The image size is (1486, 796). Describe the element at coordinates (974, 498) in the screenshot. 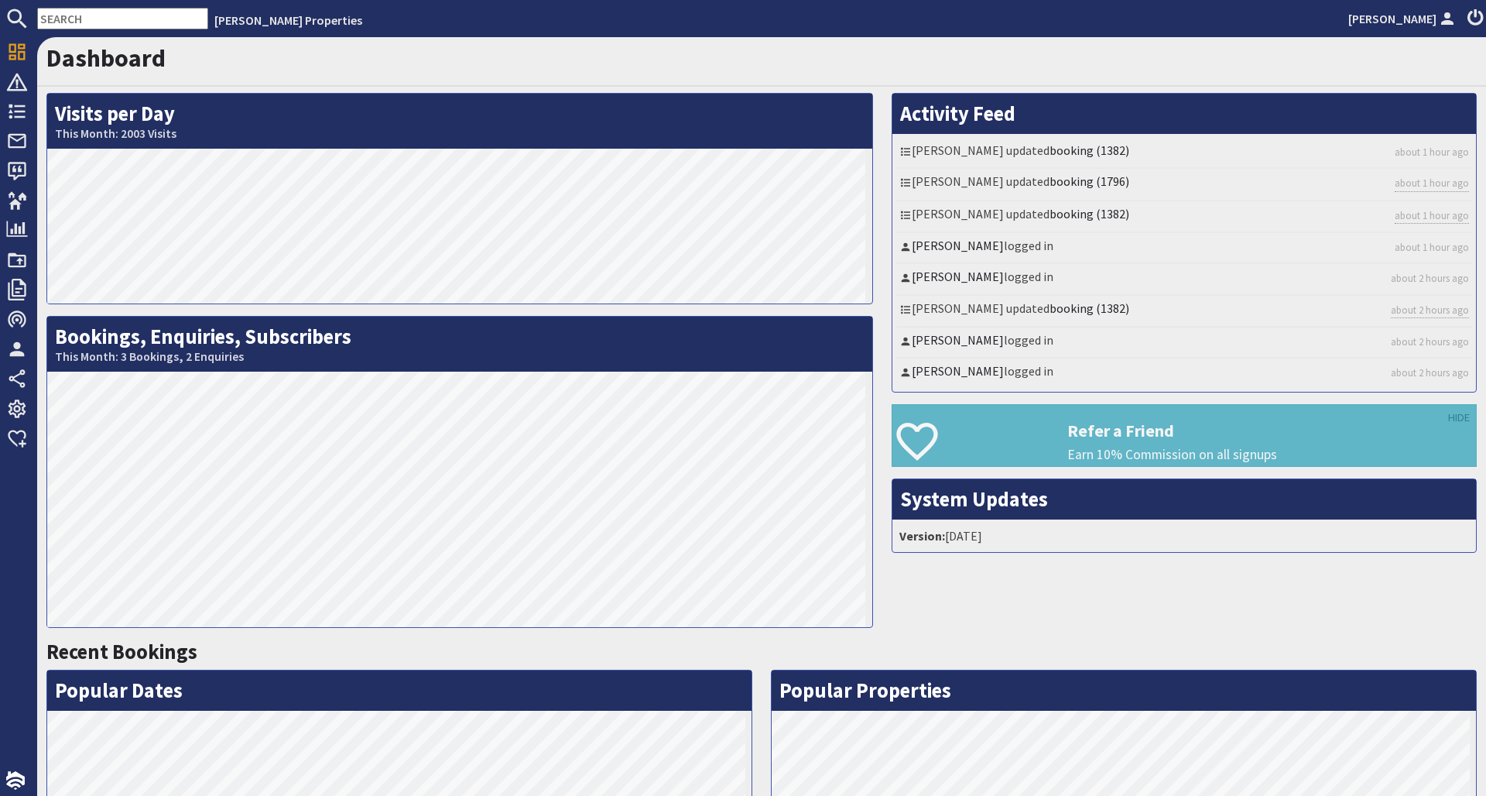

I see `a: System Updates` at that location.